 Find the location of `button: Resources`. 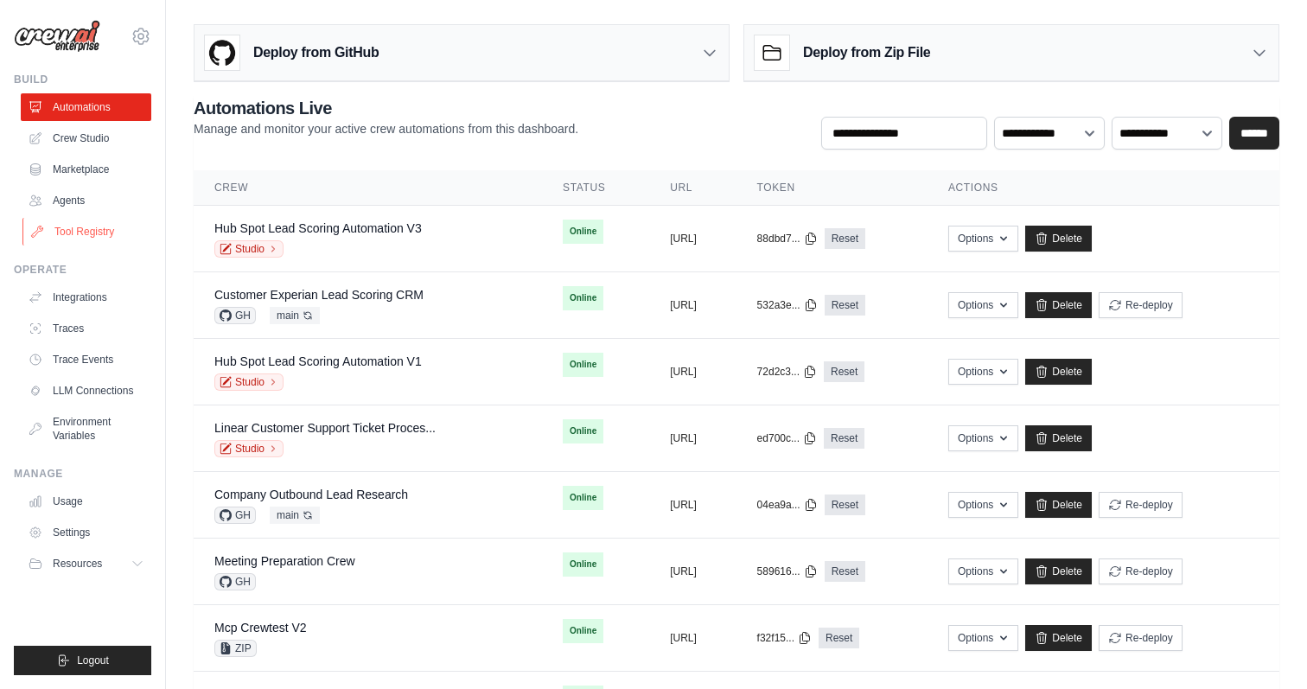

button: Resources is located at coordinates (86, 564).